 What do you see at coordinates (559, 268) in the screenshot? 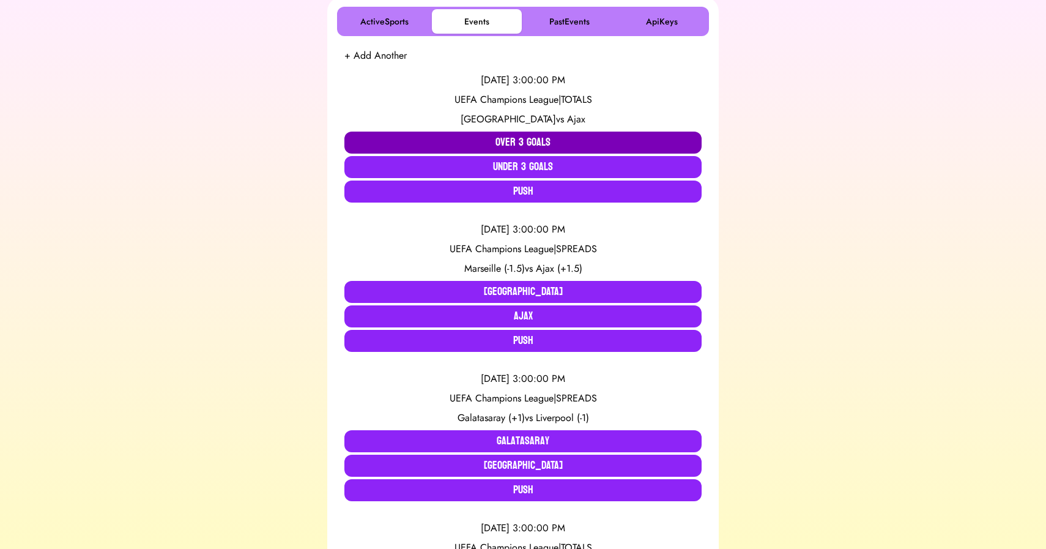
I see `span: Ajax (+1.5)` at bounding box center [559, 268].